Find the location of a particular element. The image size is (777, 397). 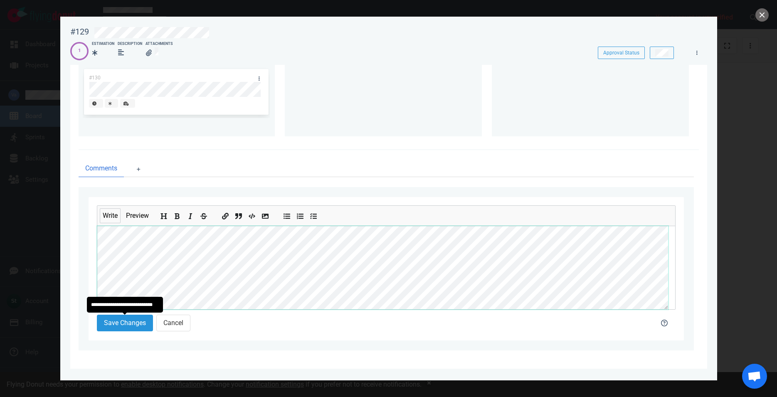

button: Add unordered list is located at coordinates (287, 214).